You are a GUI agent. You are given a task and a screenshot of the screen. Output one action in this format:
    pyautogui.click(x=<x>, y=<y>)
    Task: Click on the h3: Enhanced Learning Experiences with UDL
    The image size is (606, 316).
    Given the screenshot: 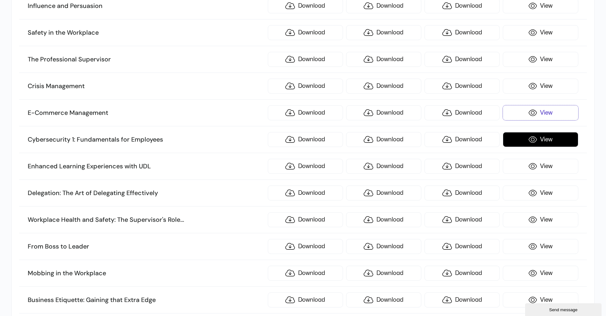 What is the action you would take?
    pyautogui.click(x=146, y=166)
    